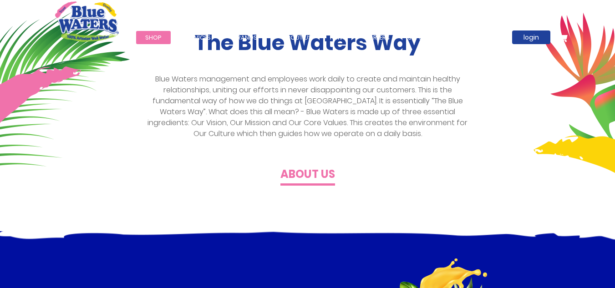 The image size is (615, 288). What do you see at coordinates (463, 6) in the screenshot?
I see `span: Call Now :` at bounding box center [463, 6].